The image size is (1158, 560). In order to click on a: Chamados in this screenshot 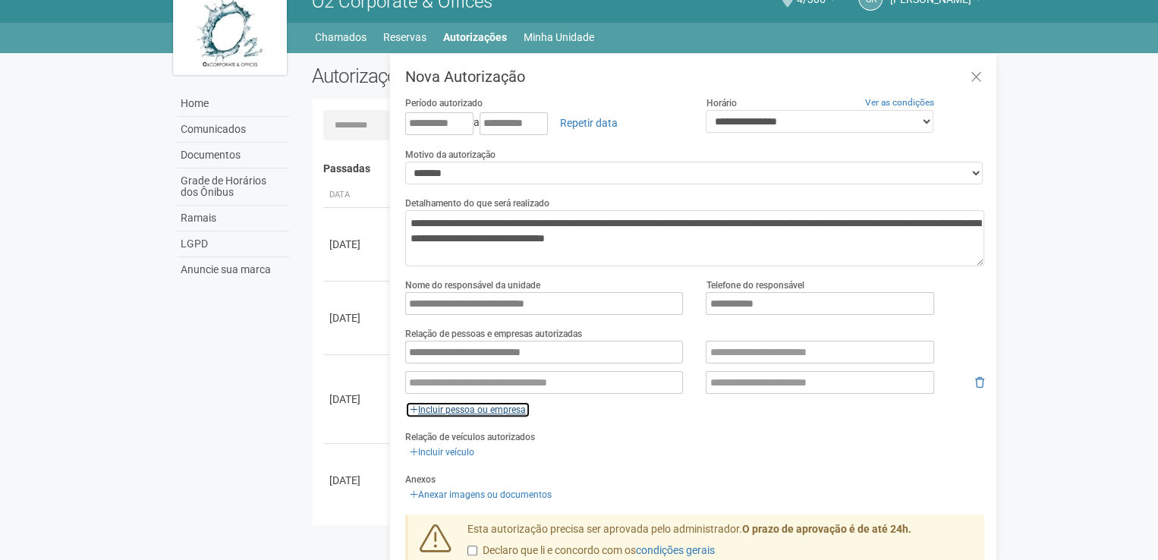, I will do `click(341, 37)`.